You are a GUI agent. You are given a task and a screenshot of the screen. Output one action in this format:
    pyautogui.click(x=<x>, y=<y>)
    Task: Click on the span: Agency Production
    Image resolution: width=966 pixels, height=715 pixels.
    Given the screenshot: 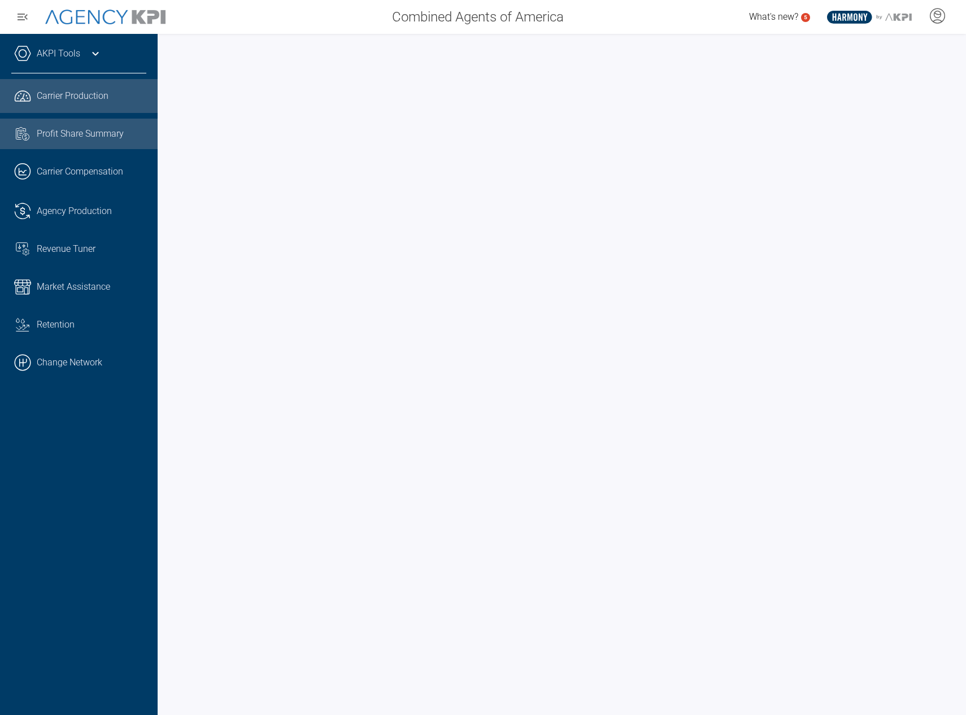 What is the action you would take?
    pyautogui.click(x=74, y=211)
    